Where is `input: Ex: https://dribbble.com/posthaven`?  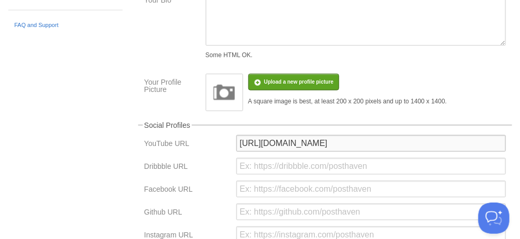 input: Ex: https://dribbble.com/posthaven is located at coordinates (371, 166).